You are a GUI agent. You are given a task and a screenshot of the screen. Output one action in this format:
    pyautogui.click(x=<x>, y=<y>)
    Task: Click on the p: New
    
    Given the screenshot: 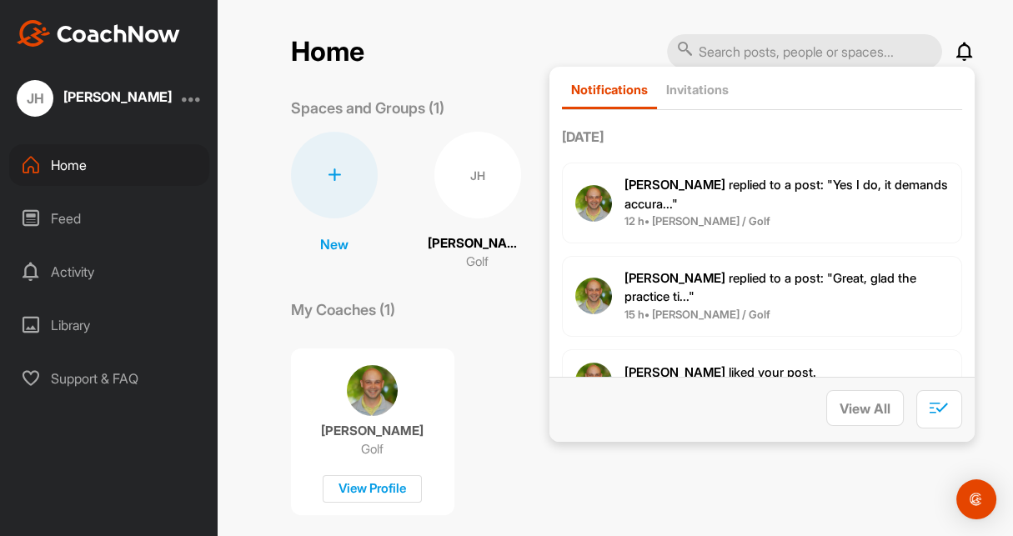 What is the action you would take?
    pyautogui.click(x=334, y=244)
    